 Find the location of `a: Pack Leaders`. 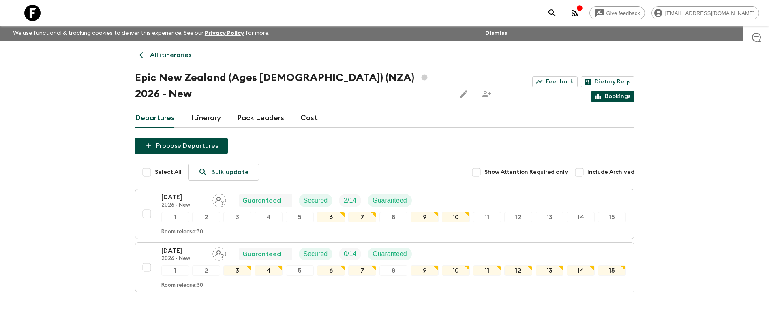

a: Pack Leaders is located at coordinates (261, 118).